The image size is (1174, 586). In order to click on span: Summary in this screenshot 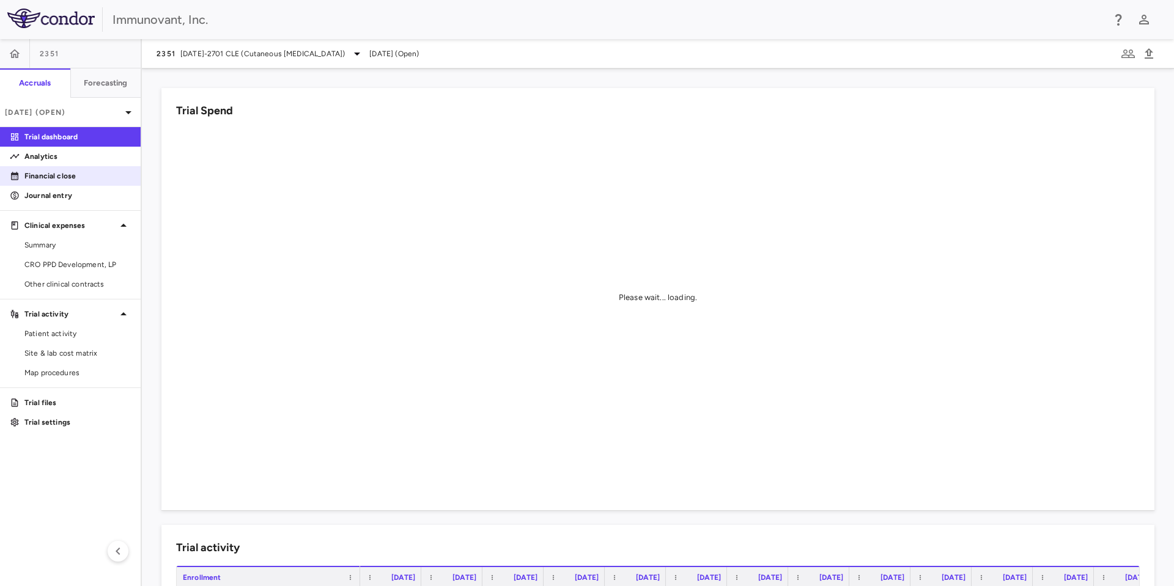, I will do `click(78, 245)`.